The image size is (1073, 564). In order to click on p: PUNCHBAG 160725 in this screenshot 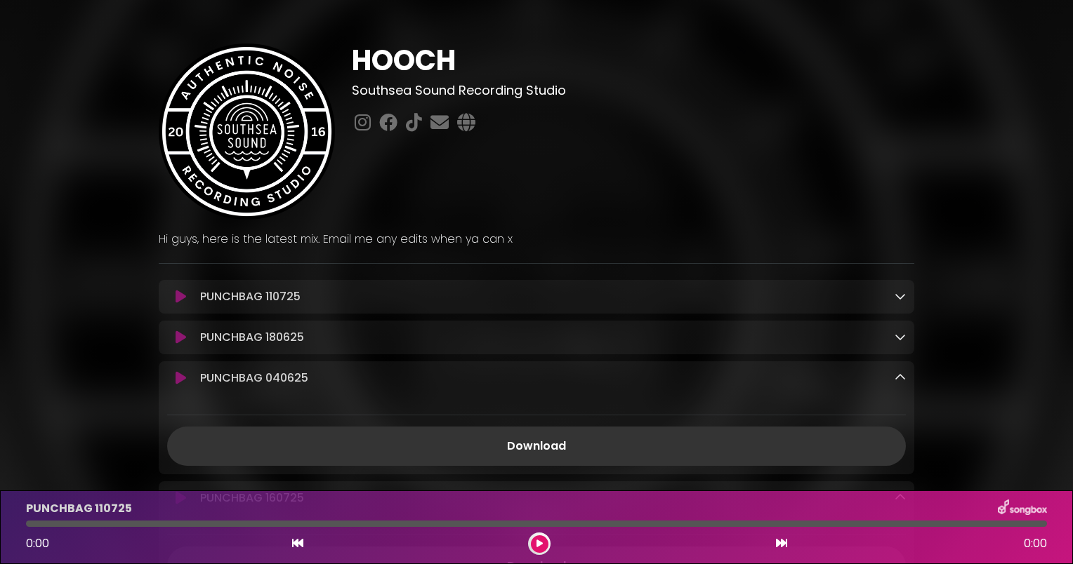, I will do `click(252, 498)`.